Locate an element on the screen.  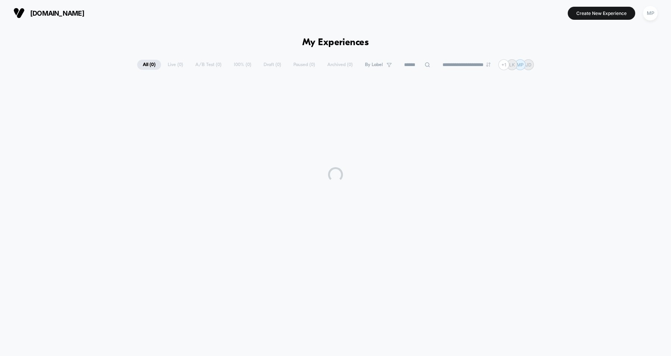
p: LK is located at coordinates (512, 64).